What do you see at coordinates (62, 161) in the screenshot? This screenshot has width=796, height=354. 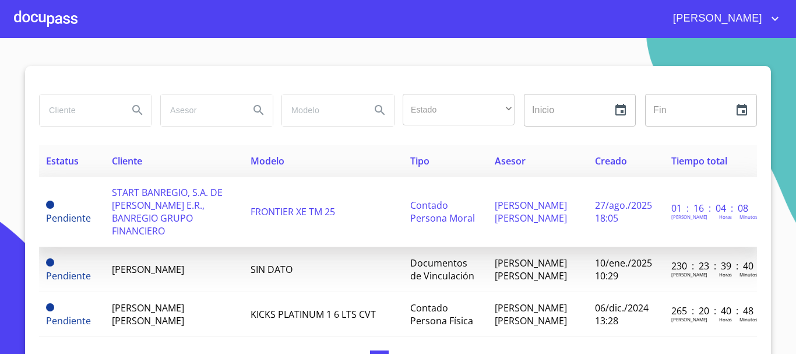 I see `span: Estatus` at bounding box center [62, 161].